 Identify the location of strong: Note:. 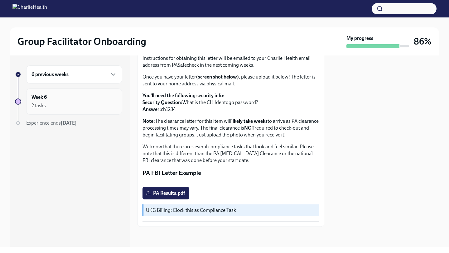
(149, 121).